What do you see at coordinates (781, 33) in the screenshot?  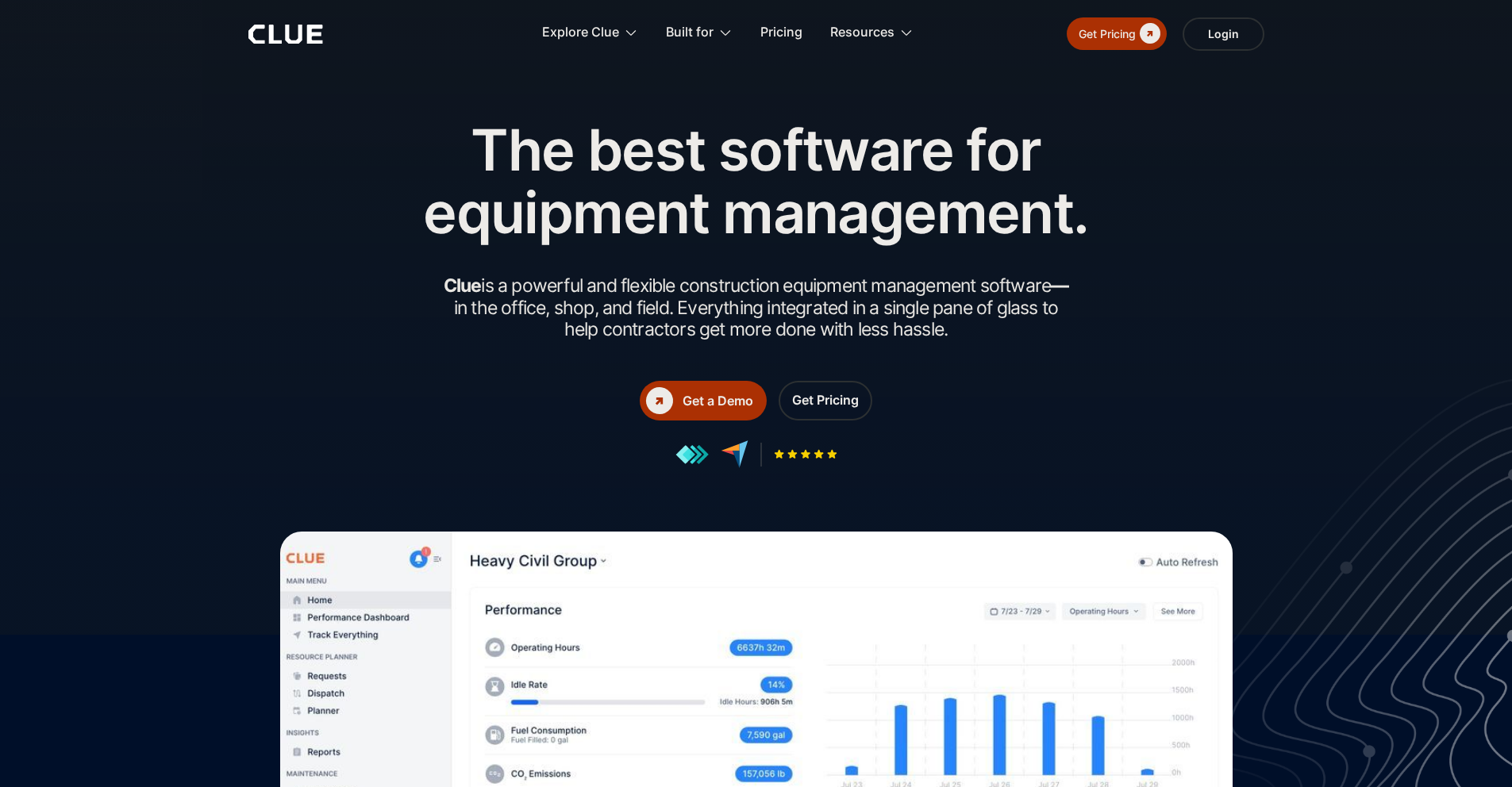 I see `a: Pricing` at bounding box center [781, 33].